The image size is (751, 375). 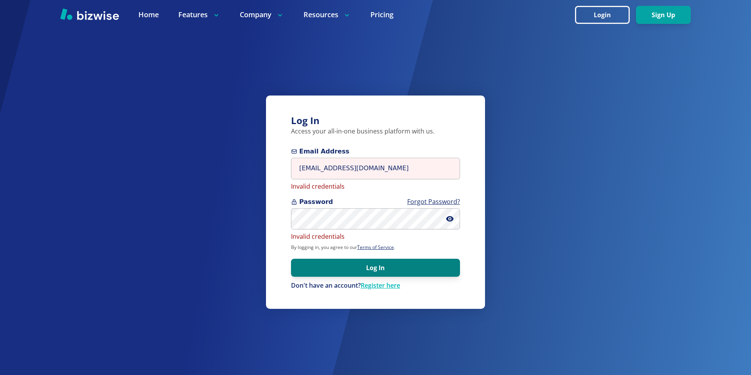 What do you see at coordinates (375, 168) in the screenshot?
I see `input: you@example.com` at bounding box center [375, 168].